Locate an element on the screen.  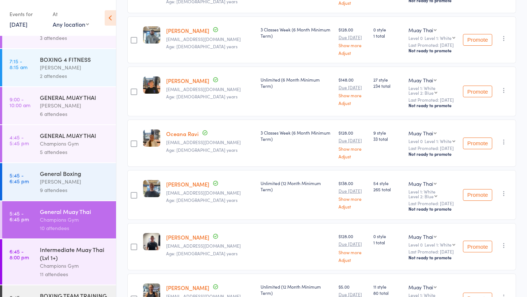
span: 27 style is located at coordinates (387, 79).